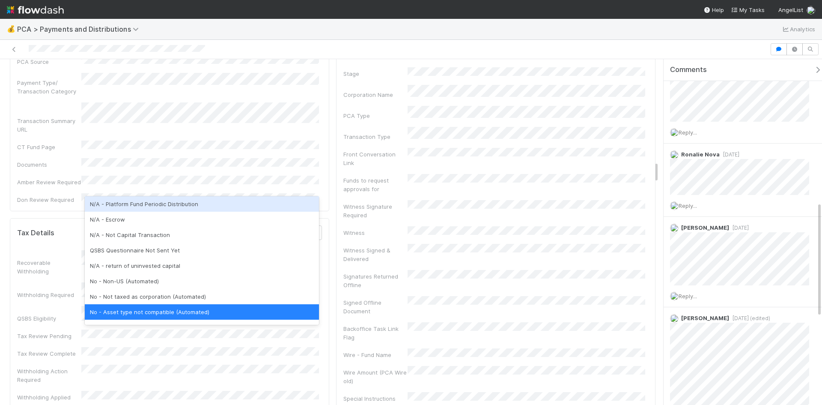 The image size is (822, 405). I want to click on div: Corporation Name, so click(376, 95).